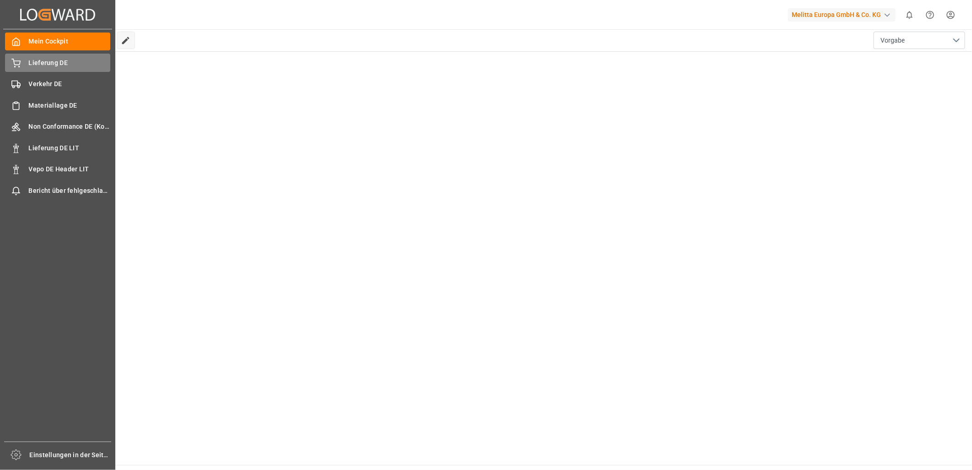 This screenshot has height=470, width=972. Describe the element at coordinates (70, 126) in the screenshot. I see `span: Non Conformance DE (Kopf)` at that location.